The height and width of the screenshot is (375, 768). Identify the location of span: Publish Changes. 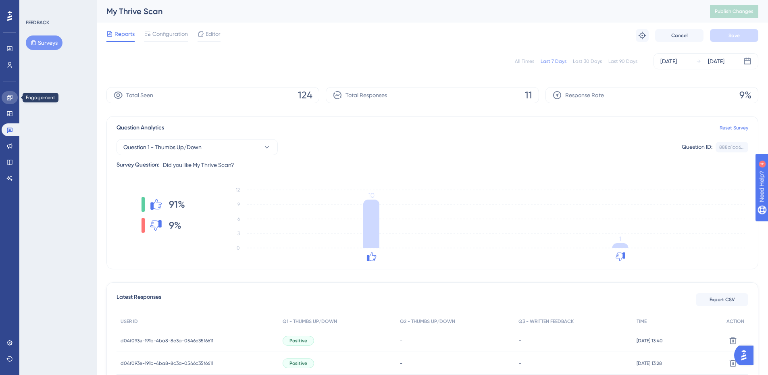
(734, 11).